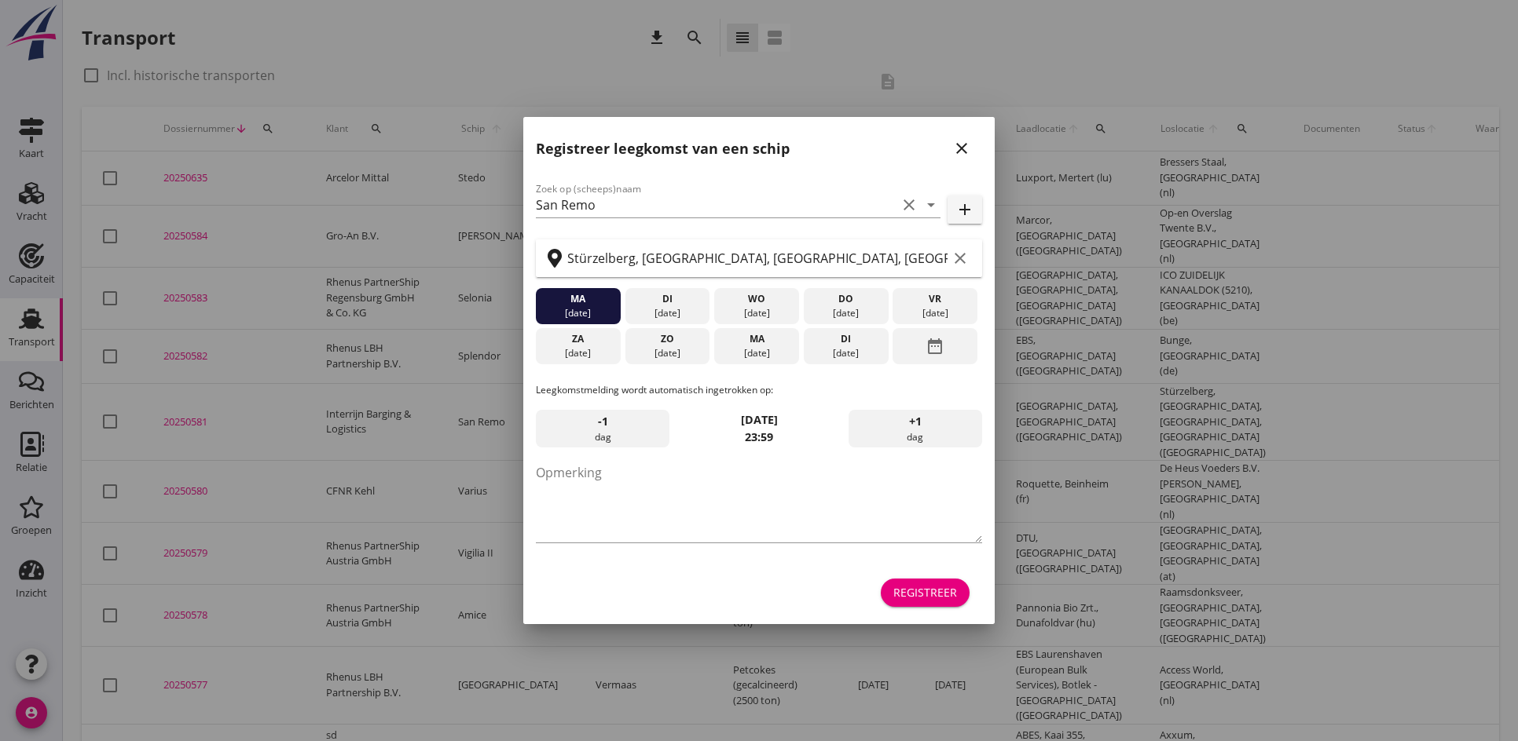 Image resolution: width=1518 pixels, height=741 pixels. Describe the element at coordinates (602, 422) in the screenshot. I see `span: -1` at that location.